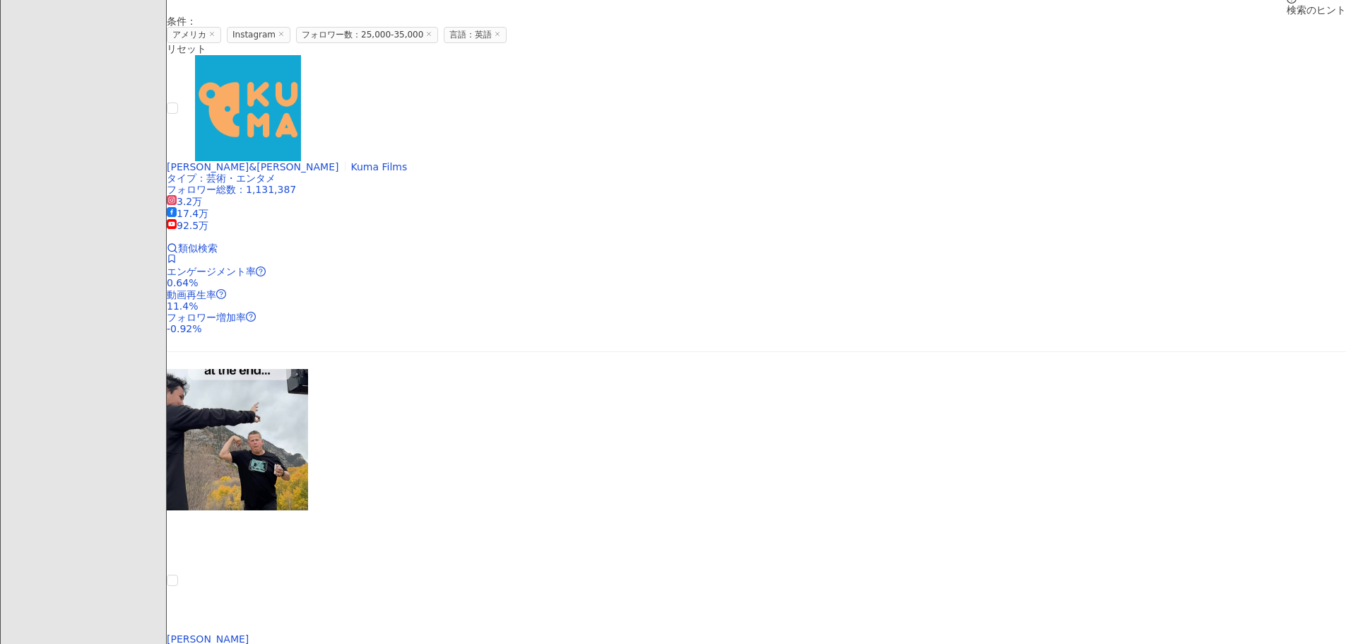 This screenshot has height=644, width=1346. Describe the element at coordinates (192, 295) in the screenshot. I see `span: 動画再生率` at that location.